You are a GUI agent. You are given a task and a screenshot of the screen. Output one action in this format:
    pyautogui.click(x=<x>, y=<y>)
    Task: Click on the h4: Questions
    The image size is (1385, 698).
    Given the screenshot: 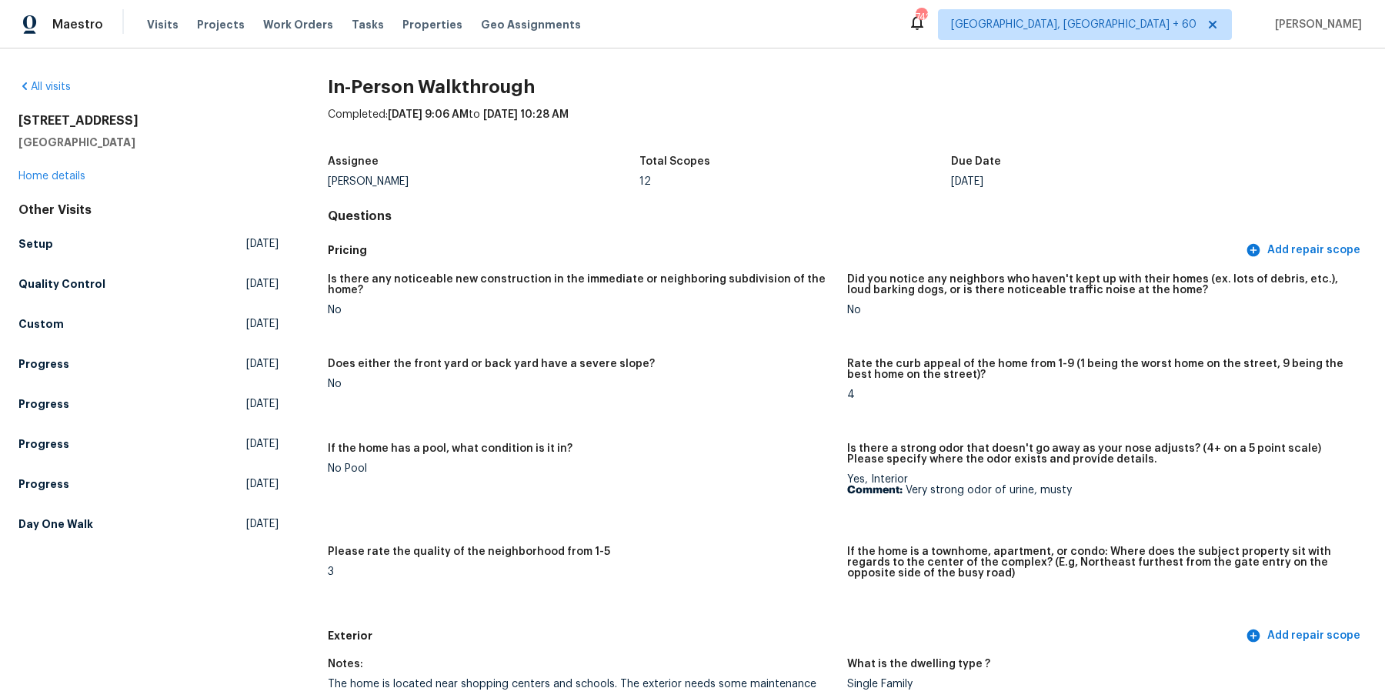 What is the action you would take?
    pyautogui.click(x=847, y=216)
    